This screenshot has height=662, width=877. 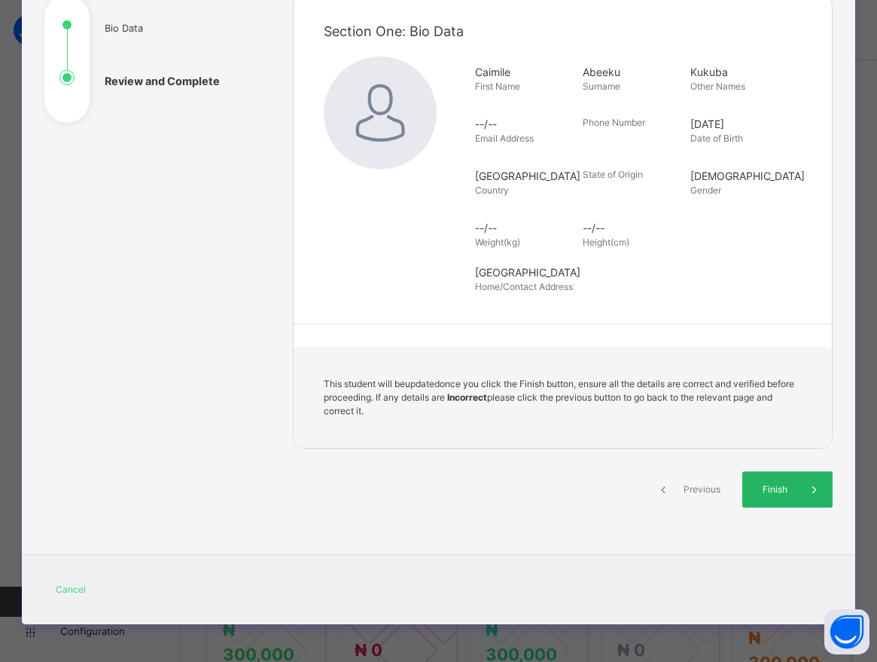 I want to click on span: This student will be updated once you click the Finish button, ensure all the details are correct..., so click(x=559, y=397).